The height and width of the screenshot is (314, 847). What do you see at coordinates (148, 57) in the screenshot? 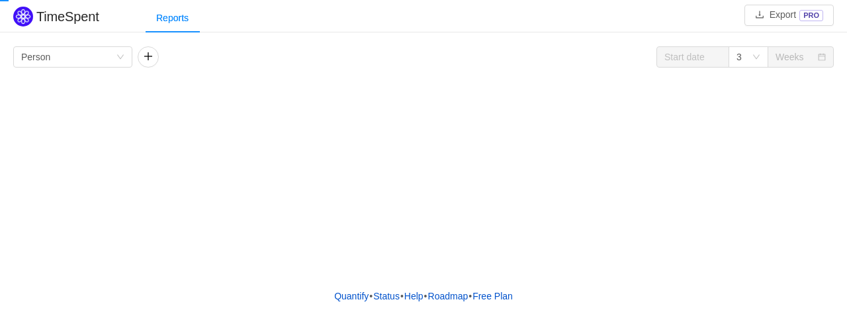
I see `button: icon: plus` at bounding box center [148, 57].